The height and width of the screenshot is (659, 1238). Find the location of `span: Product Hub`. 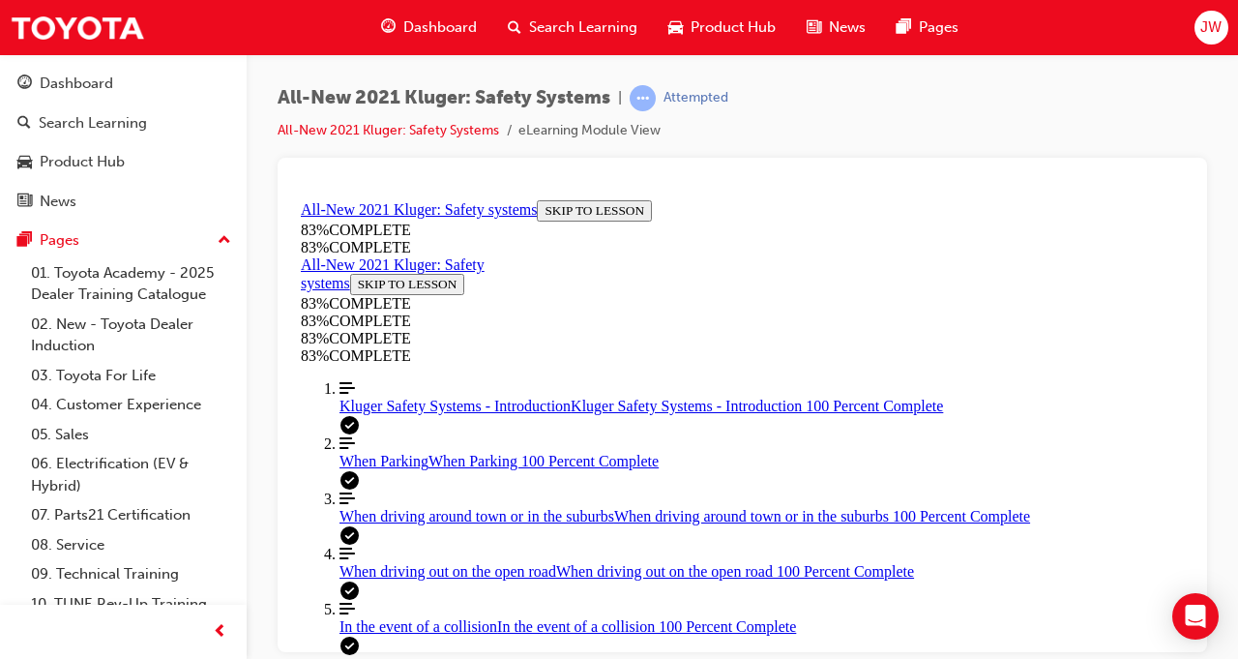

span: Product Hub is located at coordinates (733, 27).